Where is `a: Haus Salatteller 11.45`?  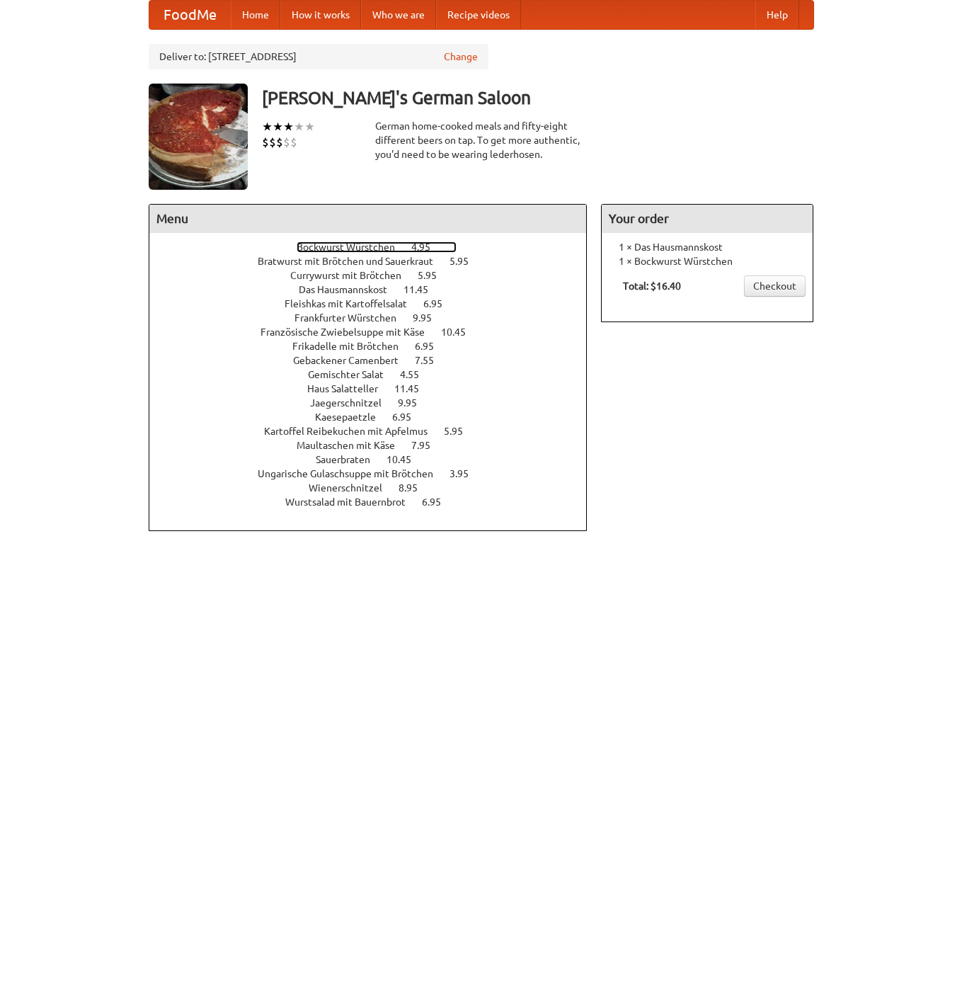
a: Haus Salatteller 11.45 is located at coordinates (376, 389).